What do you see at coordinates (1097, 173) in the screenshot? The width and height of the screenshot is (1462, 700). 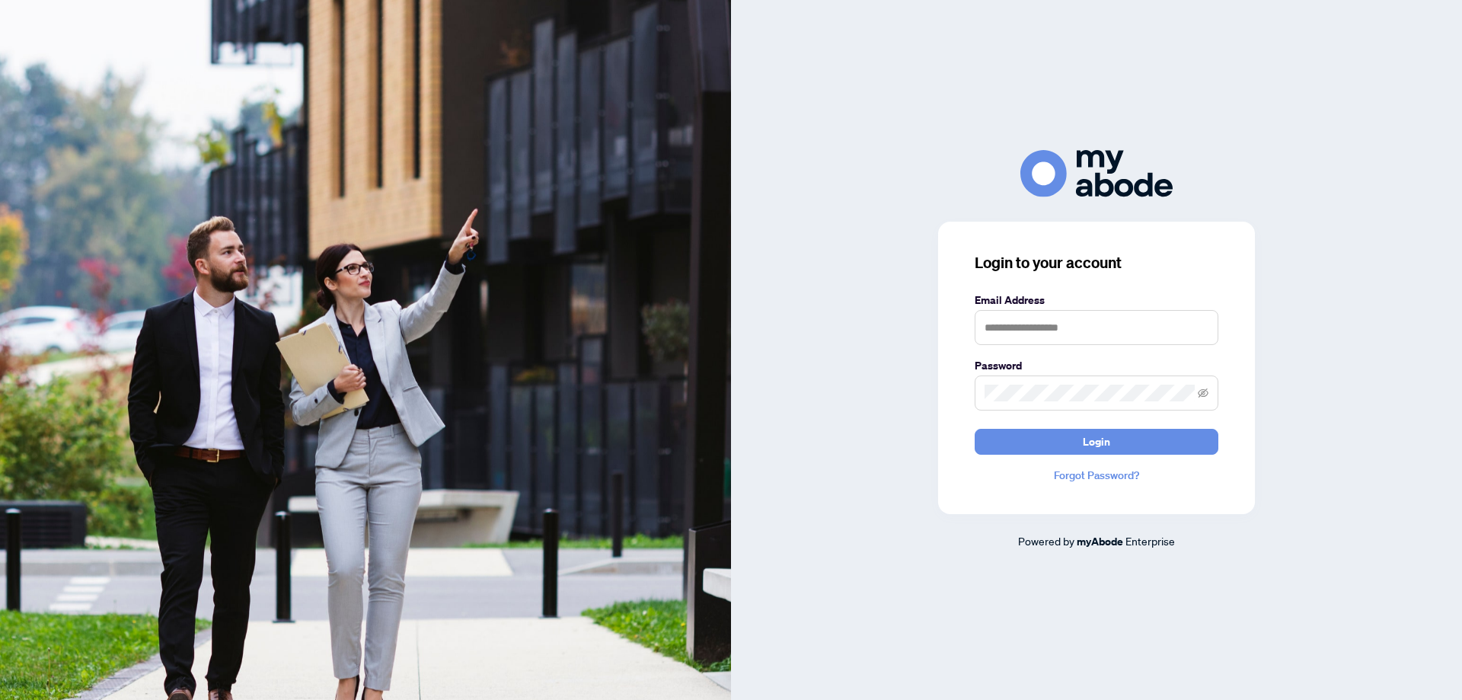 I see `img: ma-logo` at bounding box center [1097, 173].